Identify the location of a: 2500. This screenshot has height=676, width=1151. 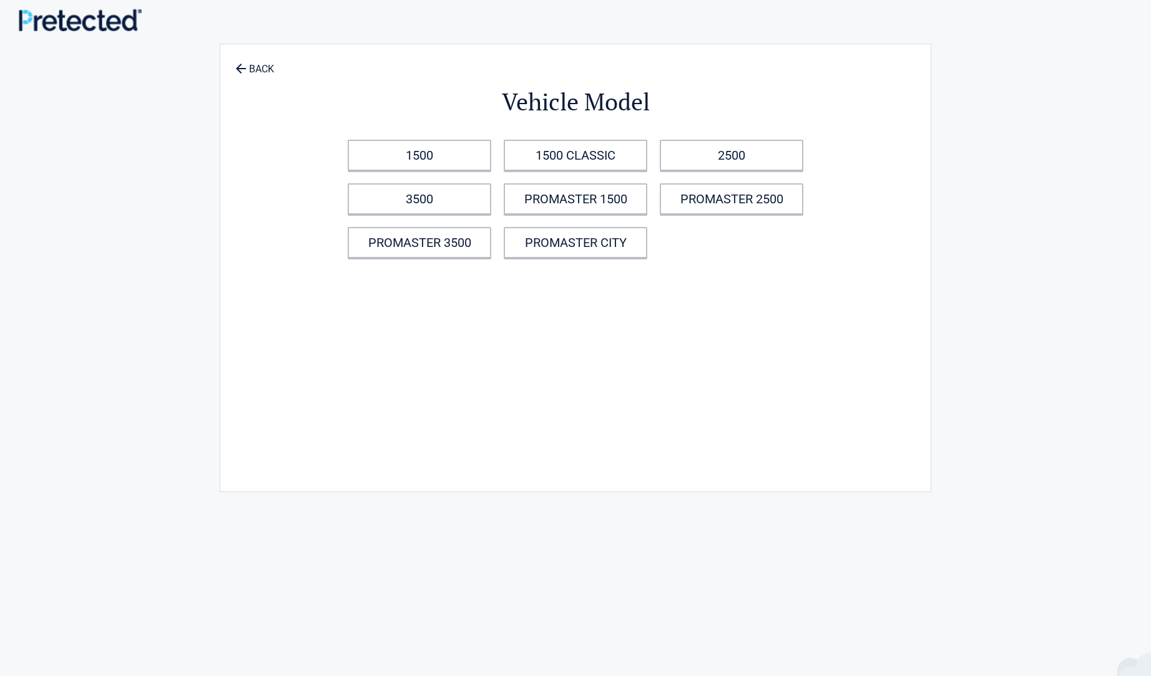
(731, 155).